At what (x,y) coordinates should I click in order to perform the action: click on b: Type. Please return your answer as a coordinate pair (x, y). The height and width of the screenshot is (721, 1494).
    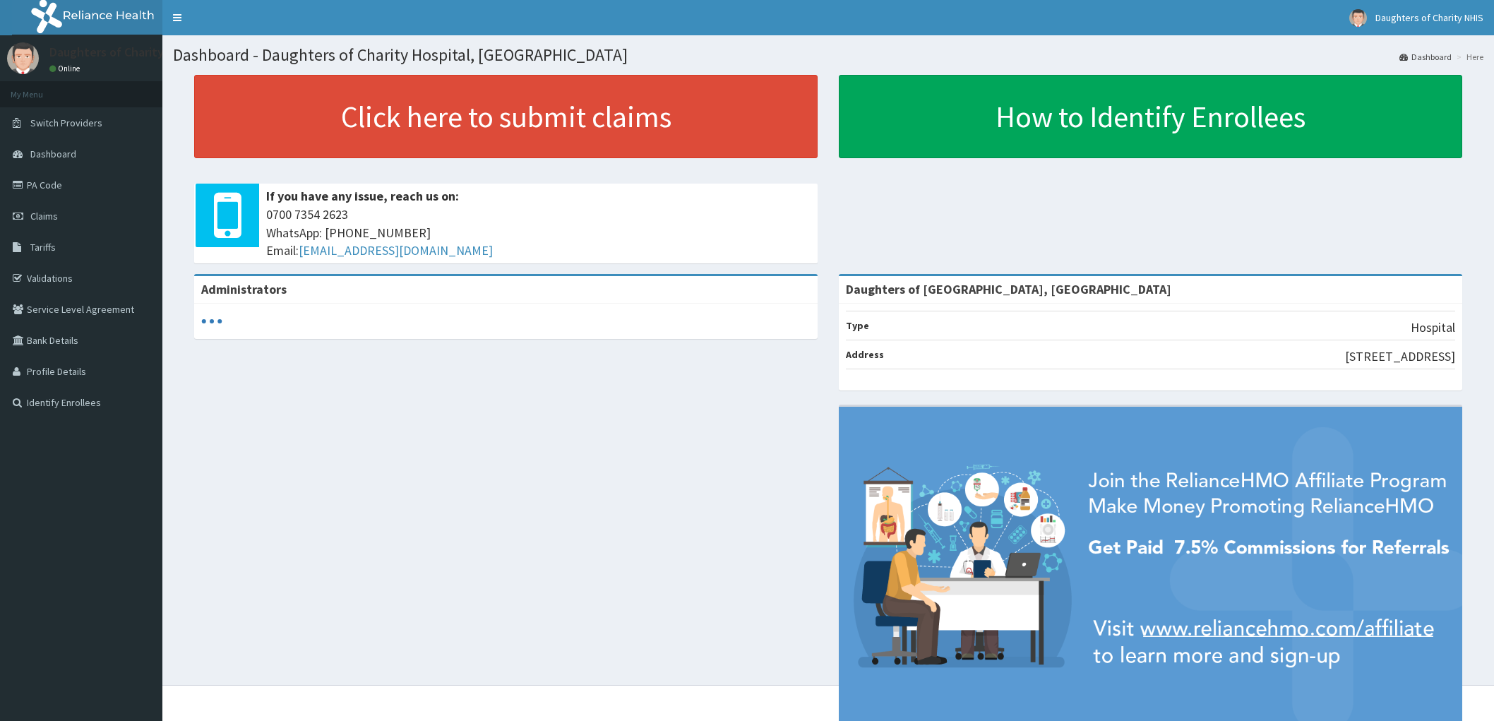
    Looking at the image, I should click on (857, 326).